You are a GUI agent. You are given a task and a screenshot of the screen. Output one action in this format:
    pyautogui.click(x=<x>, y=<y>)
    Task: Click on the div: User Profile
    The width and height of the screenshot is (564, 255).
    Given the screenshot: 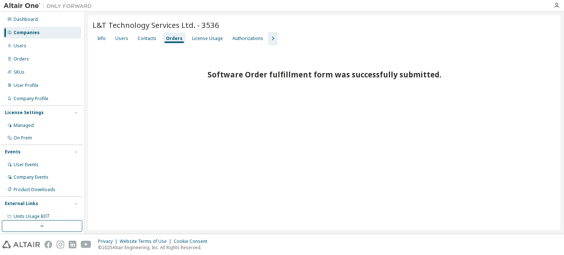 What is the action you would take?
    pyautogui.click(x=26, y=86)
    